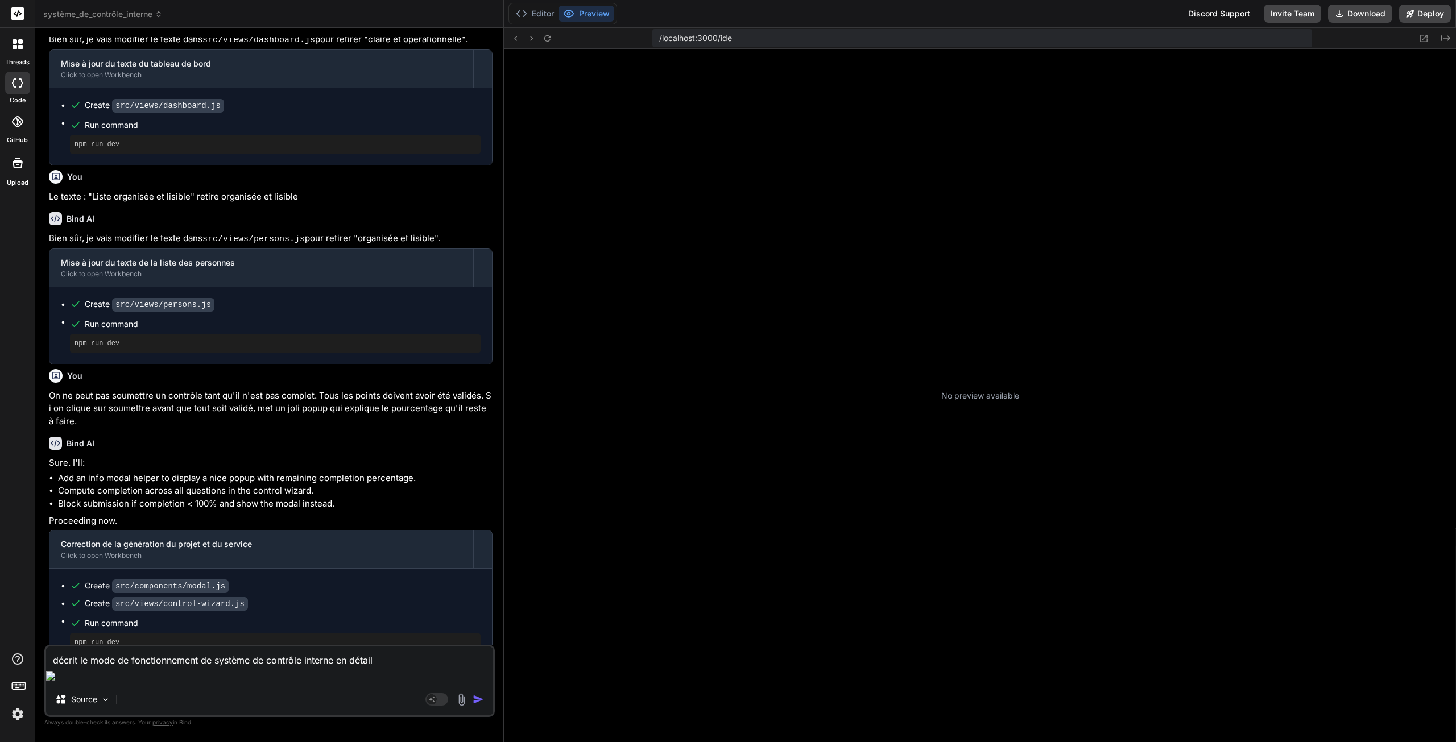 This screenshot has width=1456, height=742. Describe the element at coordinates (586, 14) in the screenshot. I see `button: Preview` at that location.